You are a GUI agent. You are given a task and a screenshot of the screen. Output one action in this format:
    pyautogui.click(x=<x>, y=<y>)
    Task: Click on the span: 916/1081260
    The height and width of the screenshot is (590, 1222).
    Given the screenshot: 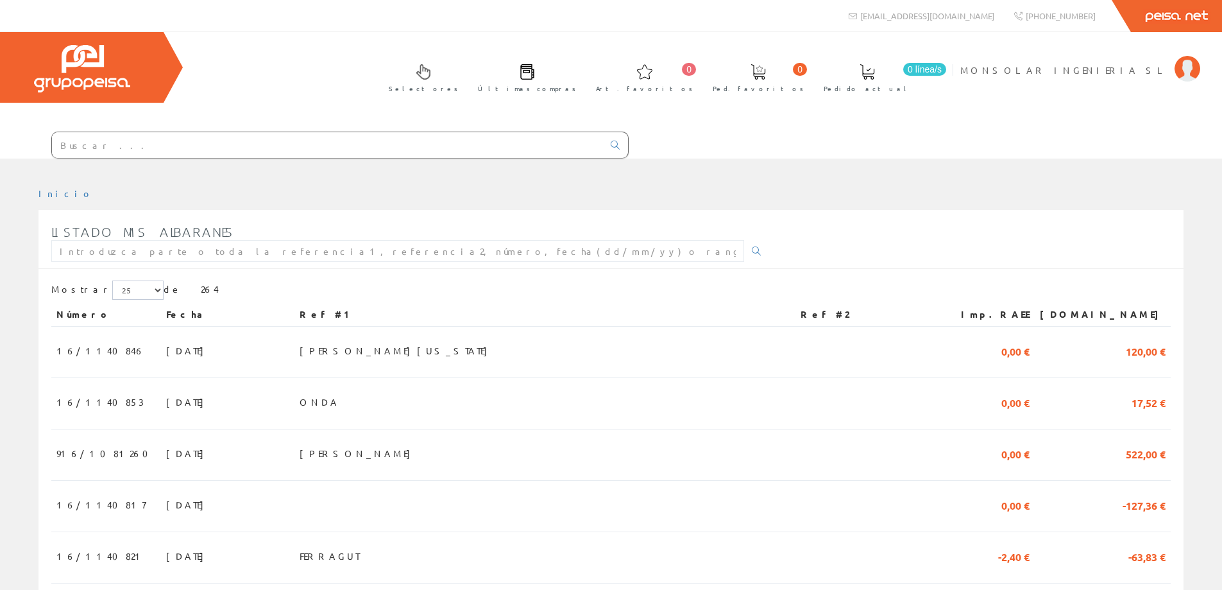 What is the action you would take?
    pyautogui.click(x=106, y=453)
    